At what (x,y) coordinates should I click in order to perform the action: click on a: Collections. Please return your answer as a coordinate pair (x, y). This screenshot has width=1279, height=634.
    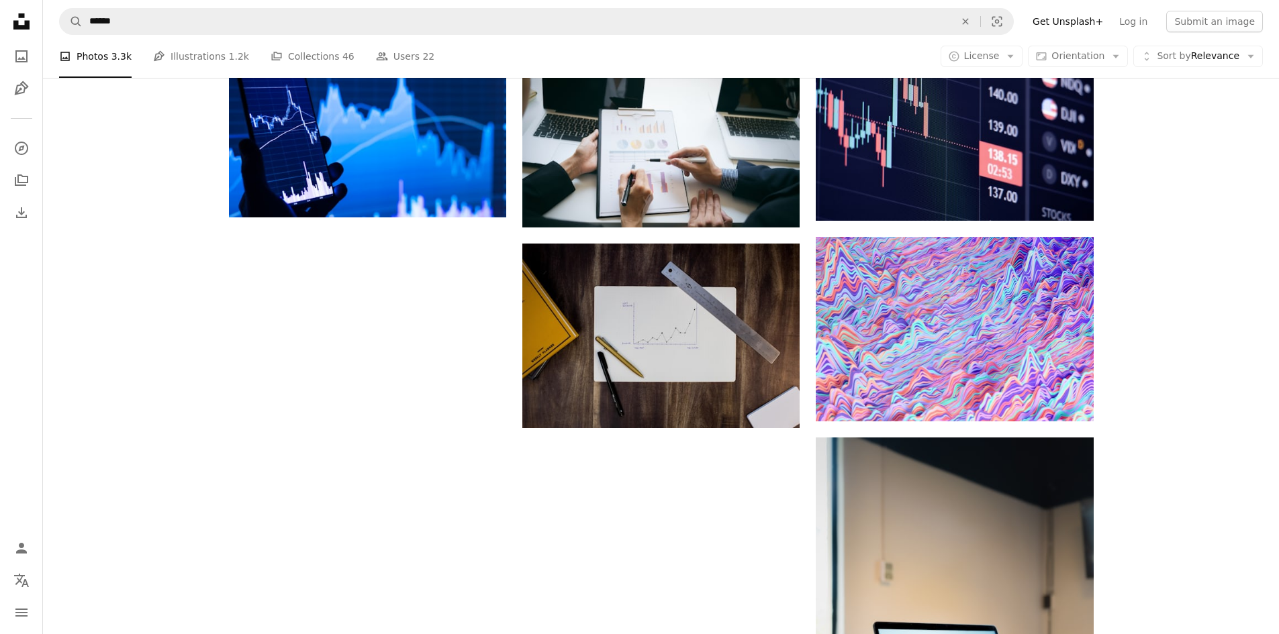
    Looking at the image, I should click on (21, 181).